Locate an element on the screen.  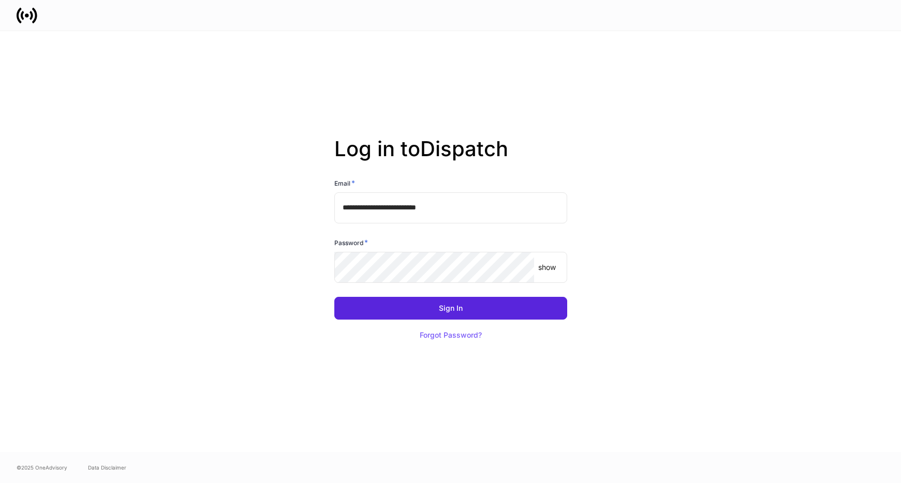
button: Sign In is located at coordinates (451, 308).